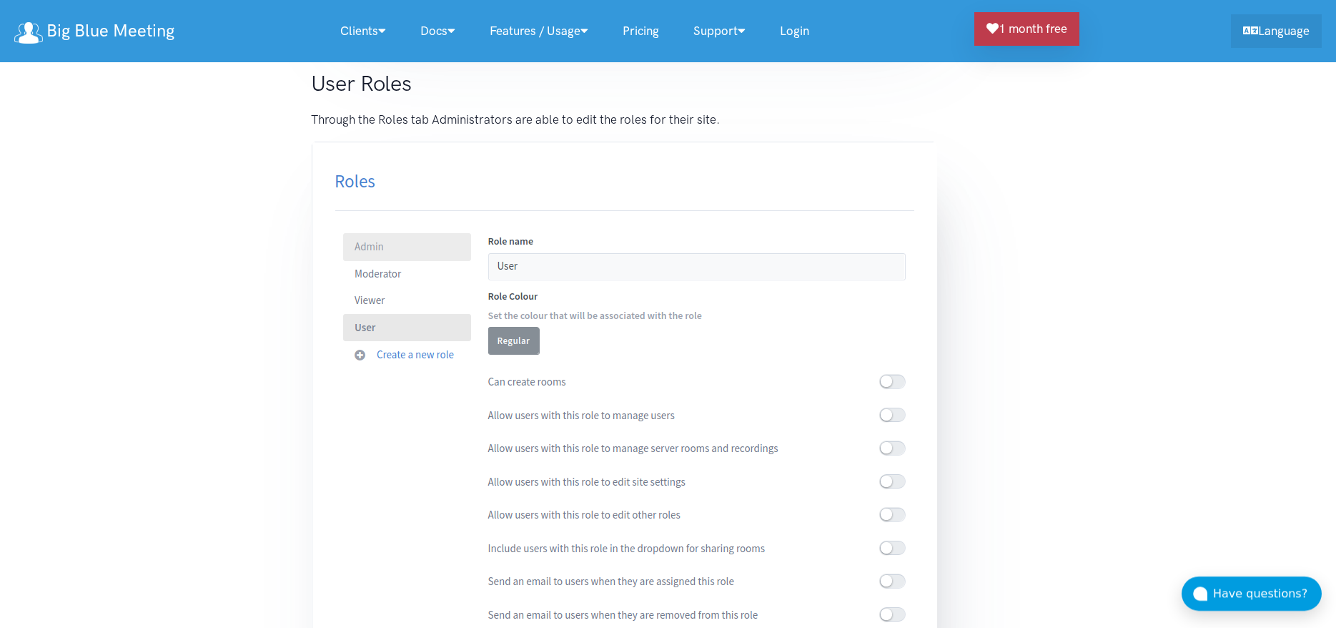  I want to click on p: Through the Roles tab Administrators are able to edit the roles for their site., so click(668, 119).